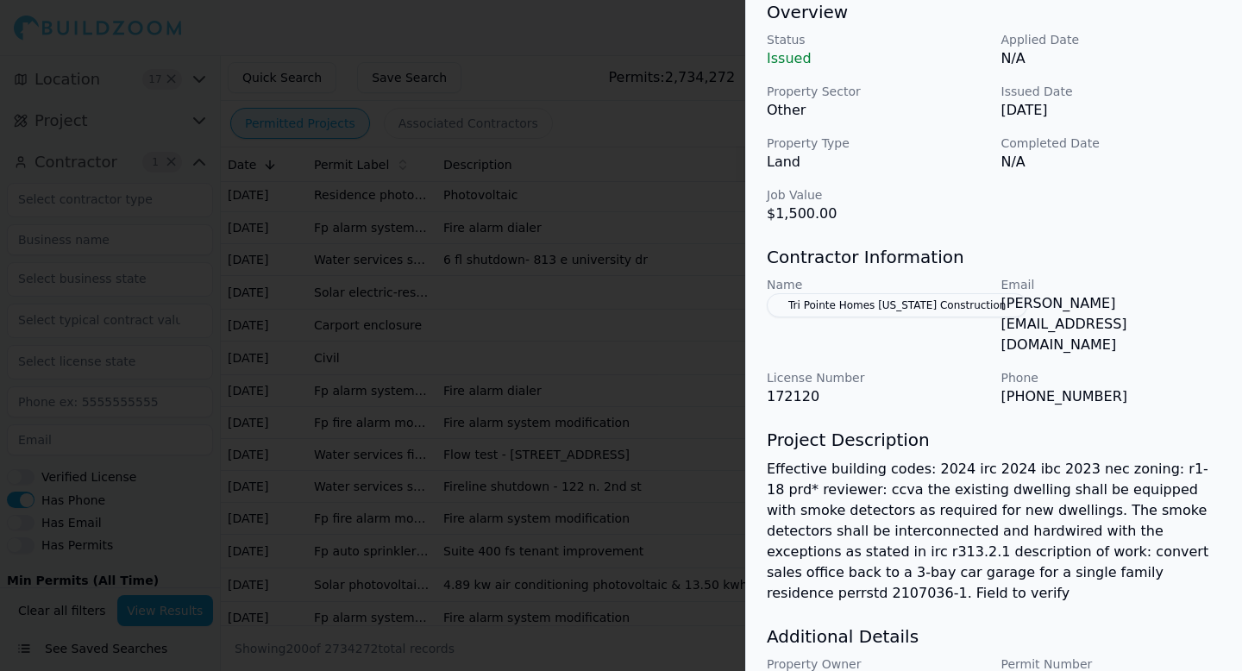 The width and height of the screenshot is (1242, 671). I want to click on p: Applied Date, so click(1112, 40).